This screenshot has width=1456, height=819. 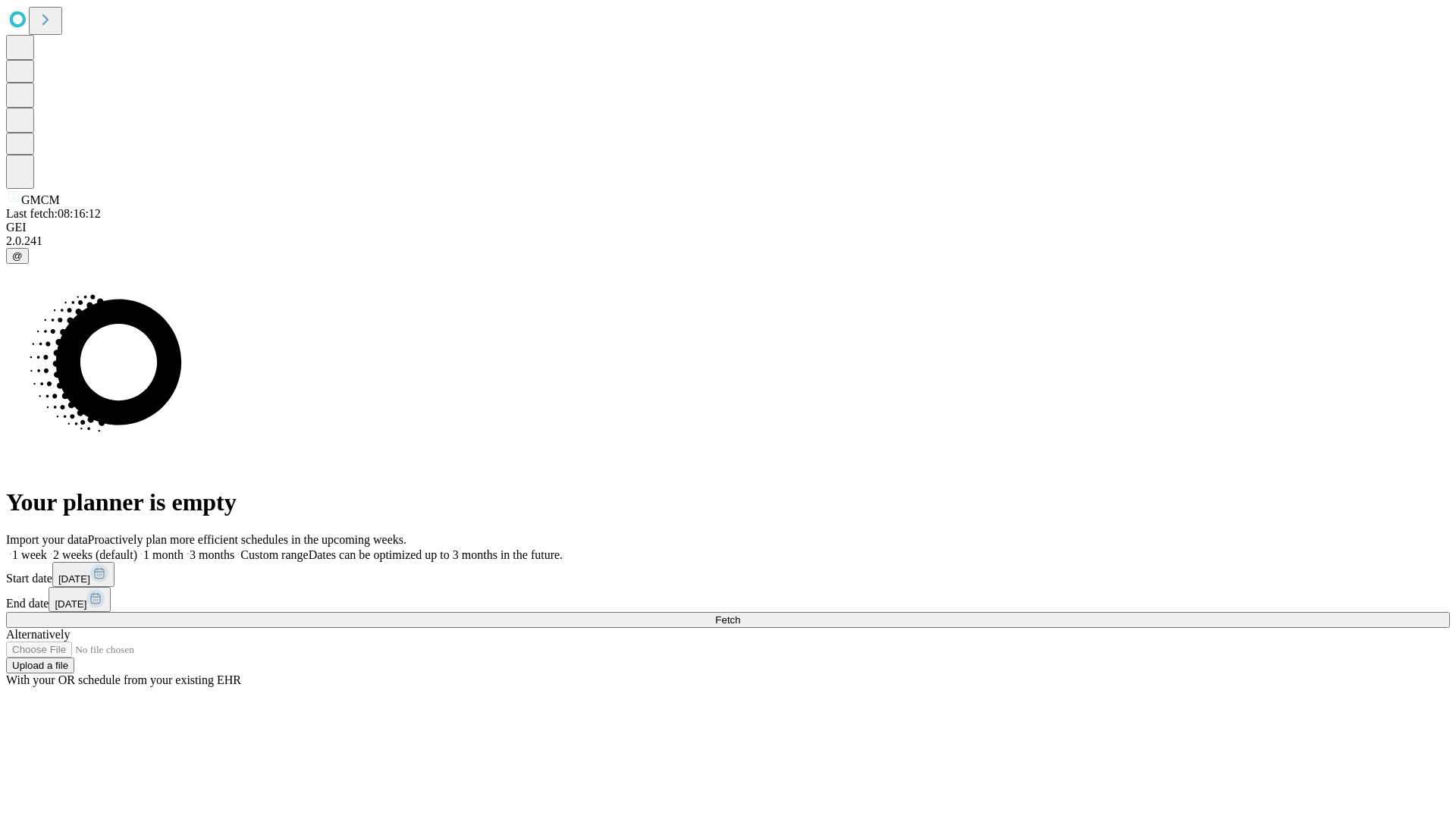 What do you see at coordinates (38, 634) in the screenshot?
I see `span: Alternatively` at bounding box center [38, 634].